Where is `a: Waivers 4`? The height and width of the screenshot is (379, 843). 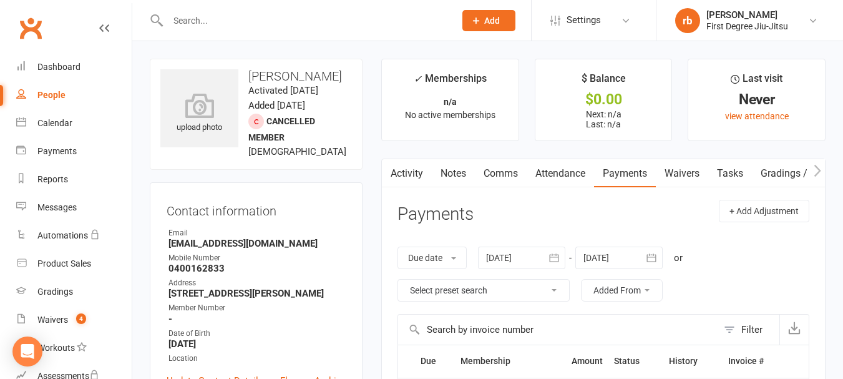 a: Waivers 4 is located at coordinates (74, 320).